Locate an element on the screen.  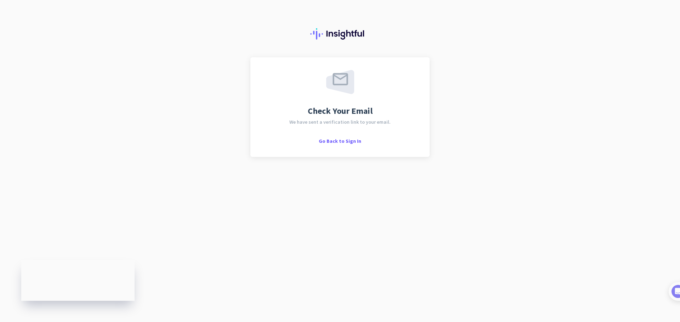
span: Go Back to Sign In is located at coordinates (340, 141).